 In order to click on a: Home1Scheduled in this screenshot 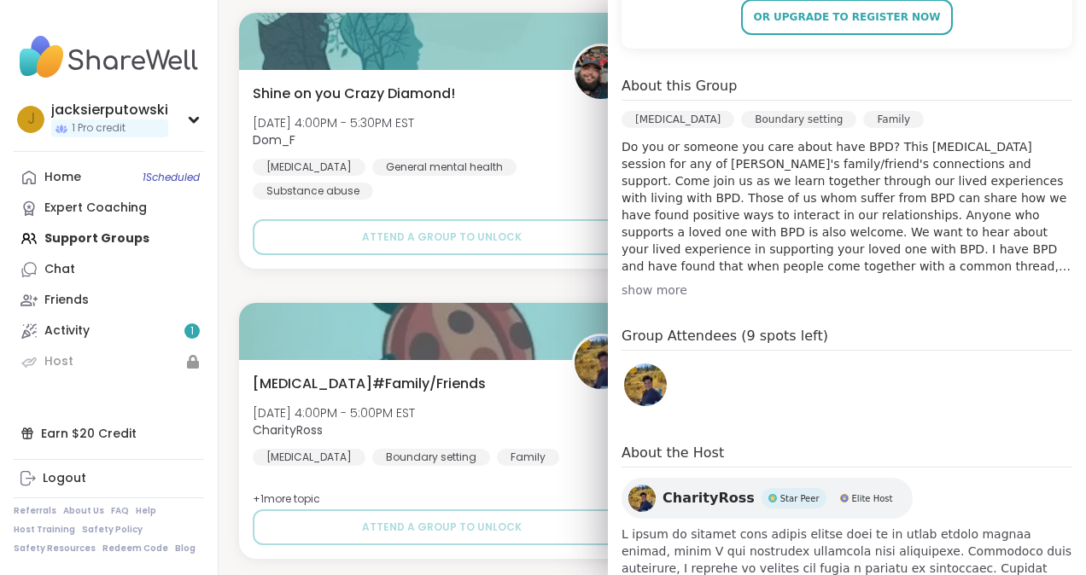, I will do `click(108, 178)`.